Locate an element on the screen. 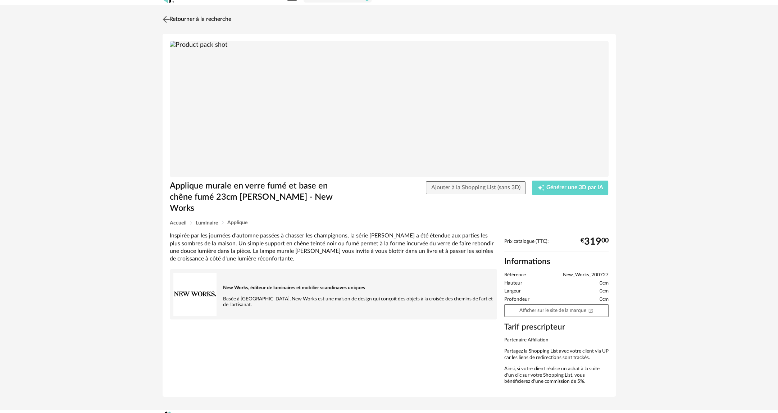 The width and height of the screenshot is (778, 413). b: New Works is located at coordinates (294, 288).